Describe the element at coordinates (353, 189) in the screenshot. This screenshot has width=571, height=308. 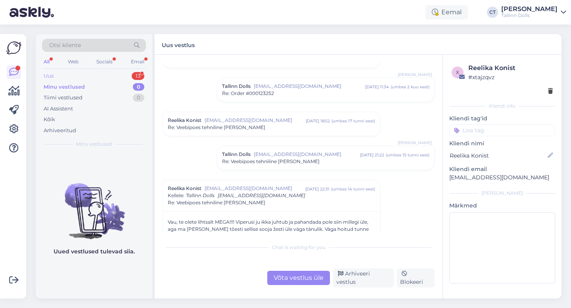
I see `div: ( umbes 14 tunni eest )` at that location.